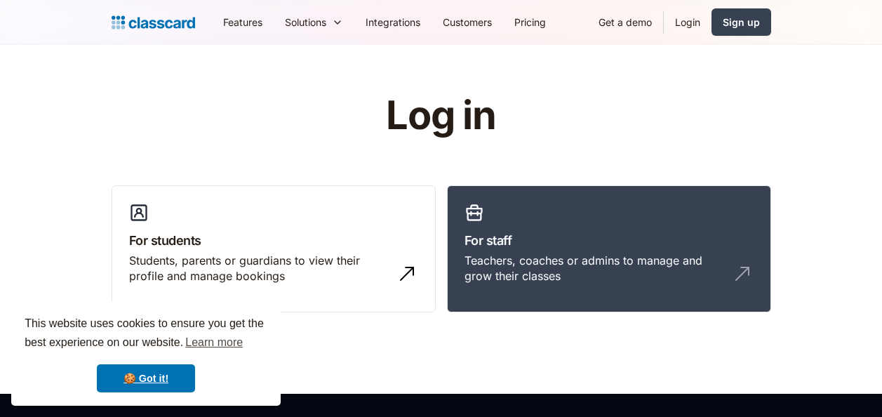  Describe the element at coordinates (467, 22) in the screenshot. I see `a: Customers` at that location.